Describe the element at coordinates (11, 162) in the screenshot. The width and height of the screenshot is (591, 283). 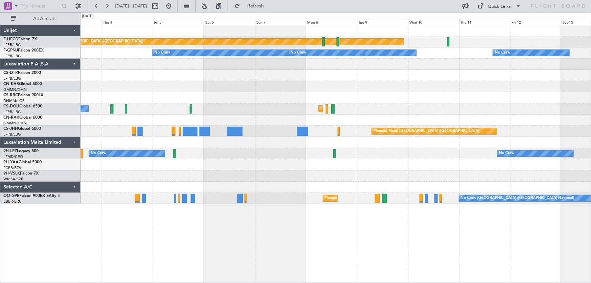
I see `span: 9H-YAA` at that location.